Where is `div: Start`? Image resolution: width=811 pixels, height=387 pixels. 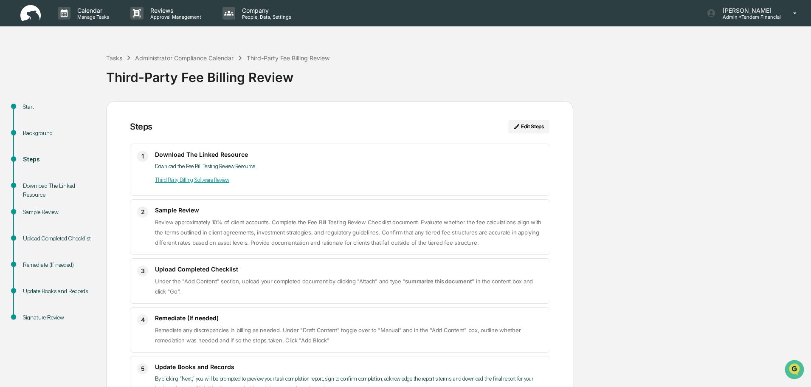 div: Start is located at coordinates (58, 107).